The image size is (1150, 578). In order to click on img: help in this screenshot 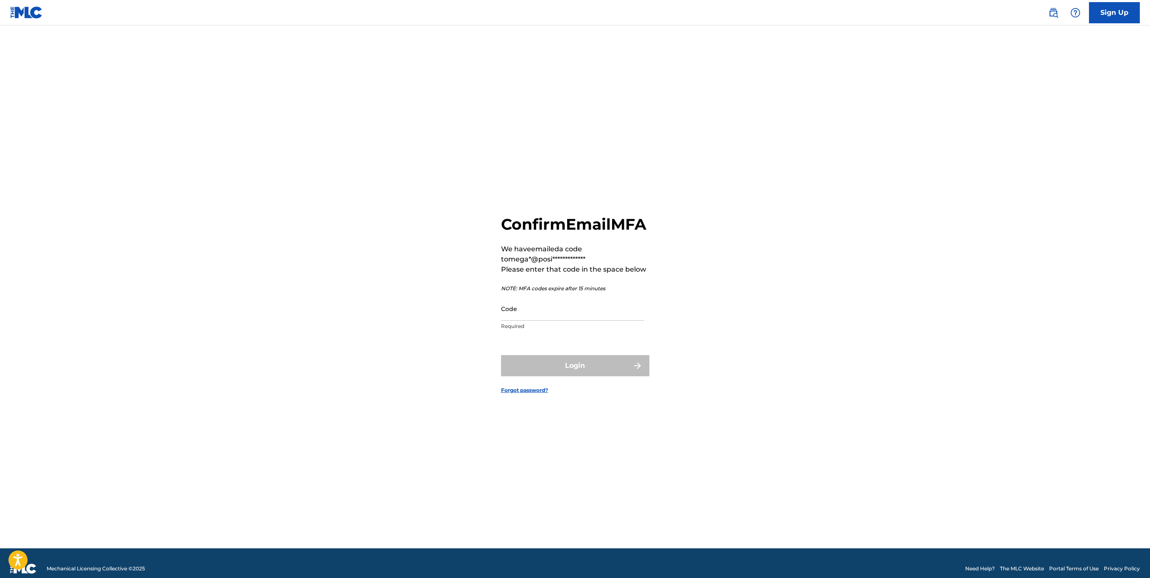, I will do `click(1076, 13)`.